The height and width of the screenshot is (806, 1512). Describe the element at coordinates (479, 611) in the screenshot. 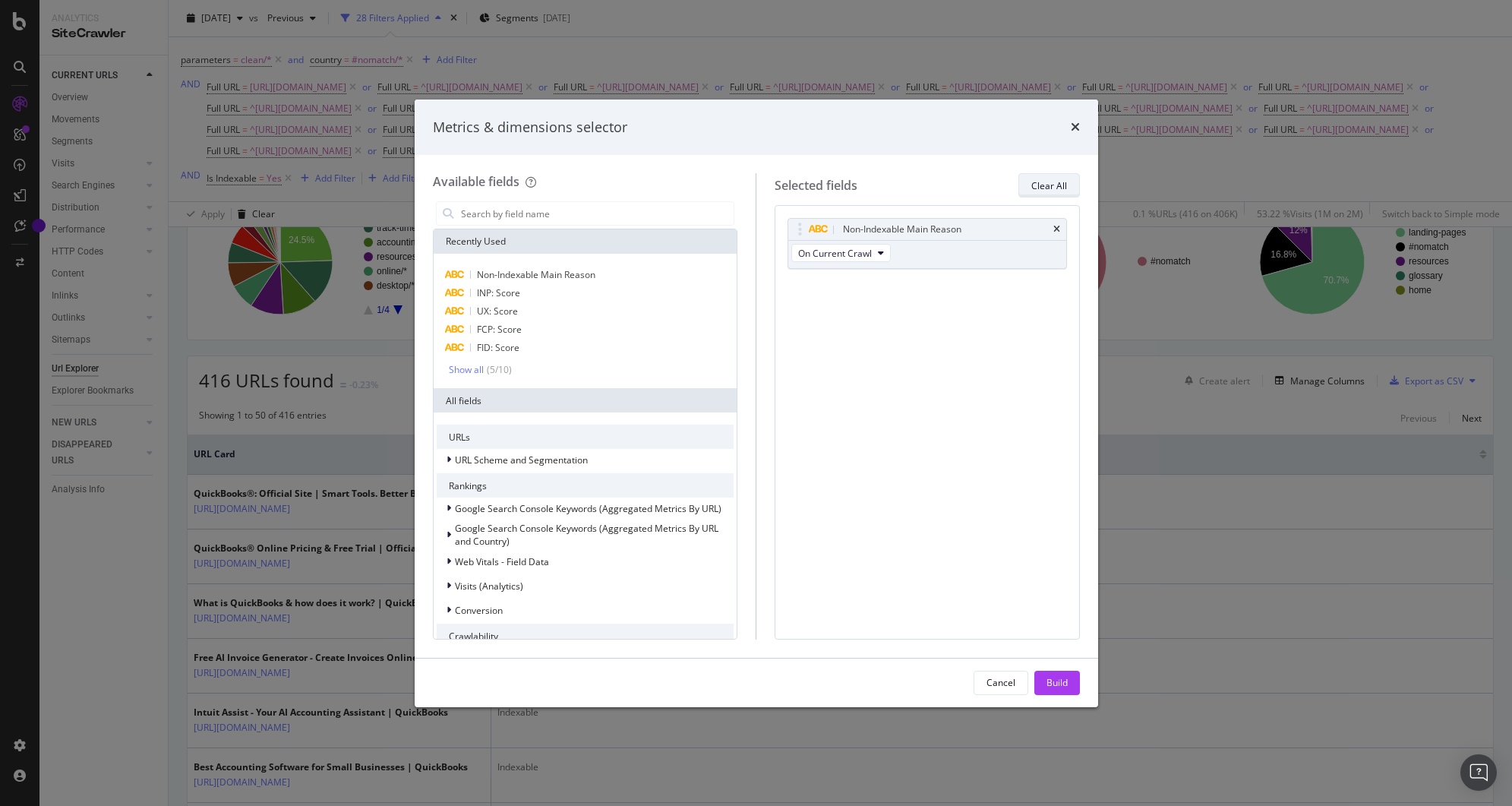

I see `span: Conversion` at that location.